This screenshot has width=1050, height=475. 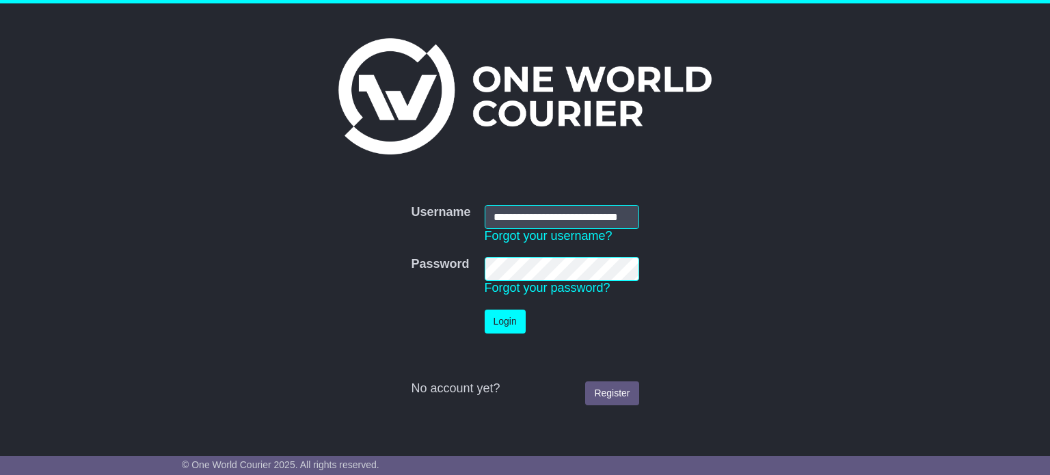 I want to click on label: Username, so click(x=440, y=213).